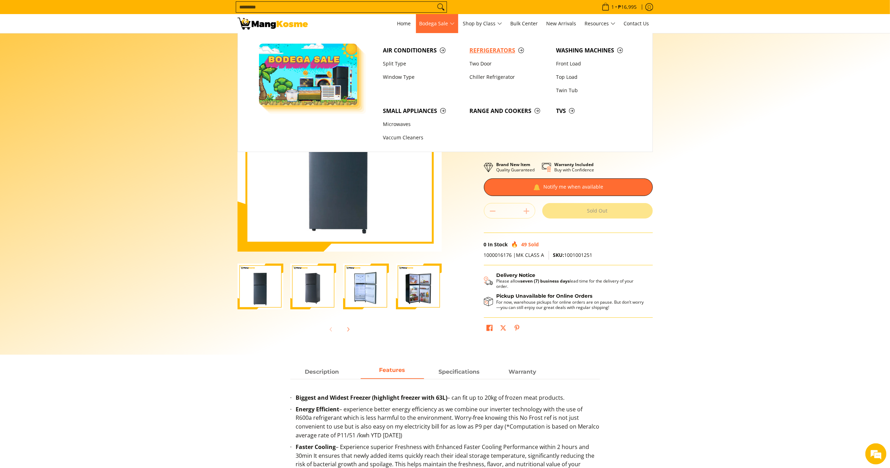  What do you see at coordinates (503, 329) in the screenshot?
I see `a: Post on X` at bounding box center [503, 329].